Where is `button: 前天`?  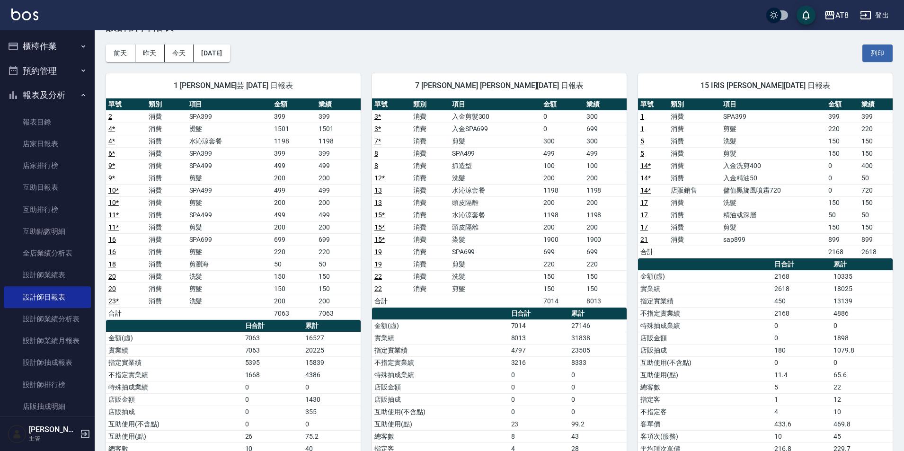
button: 前天 is located at coordinates (121, 53).